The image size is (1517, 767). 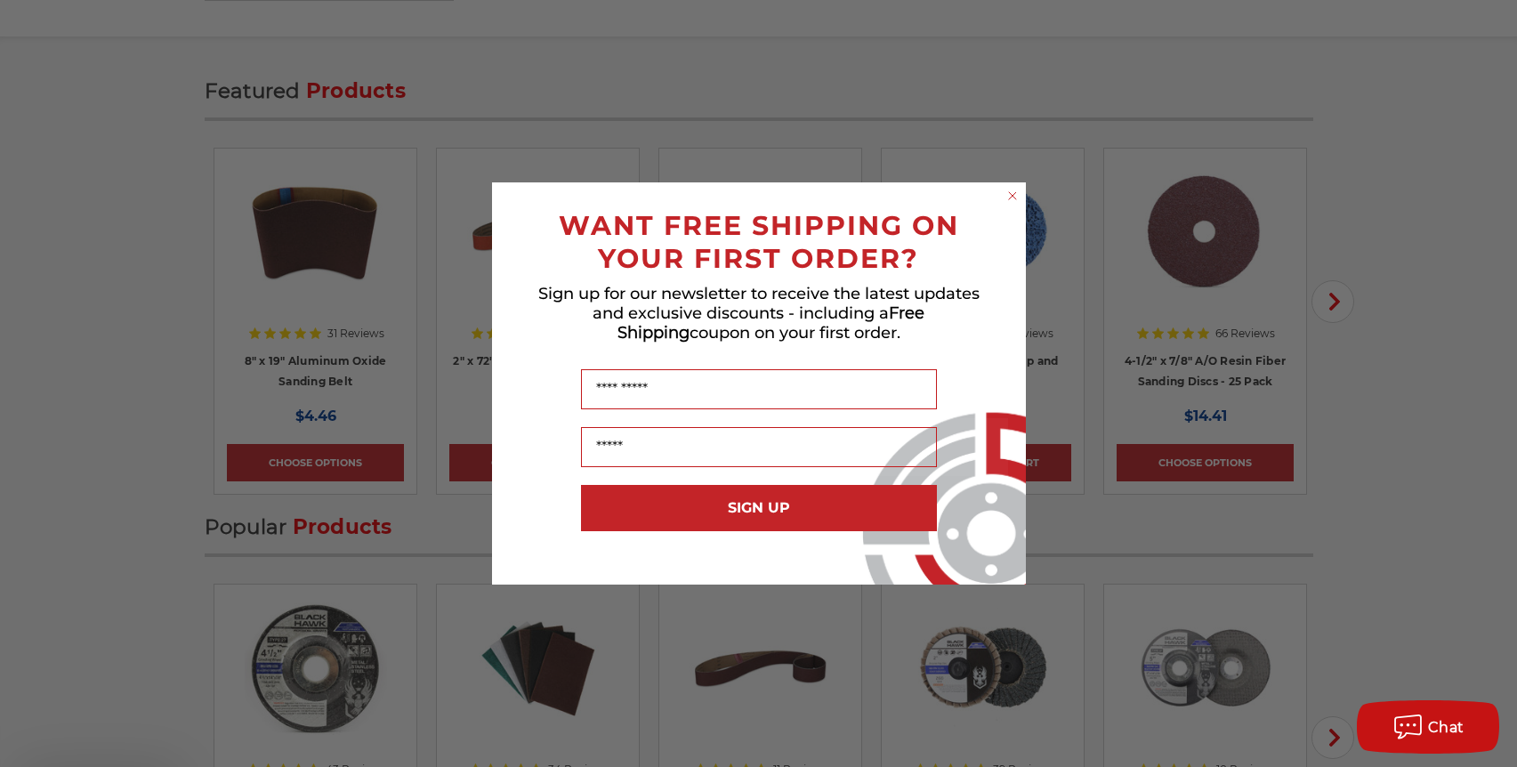 I want to click on button: Close dialog, so click(x=1013, y=196).